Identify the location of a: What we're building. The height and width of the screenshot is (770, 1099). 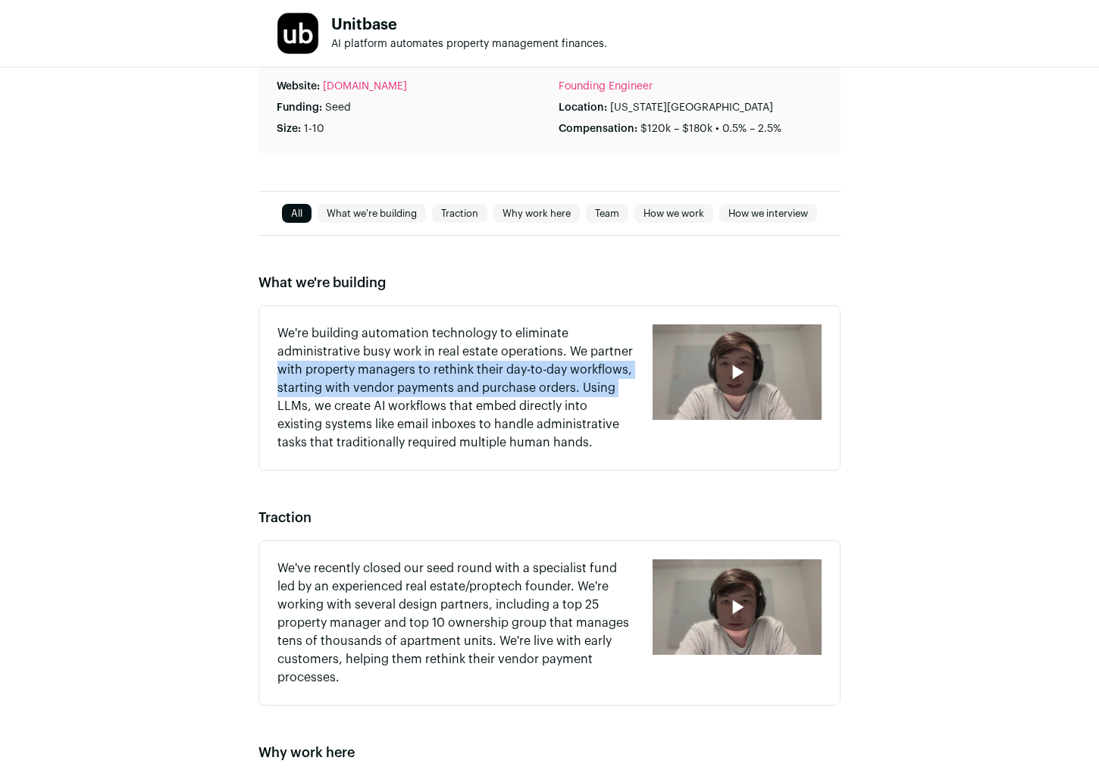
(371, 214).